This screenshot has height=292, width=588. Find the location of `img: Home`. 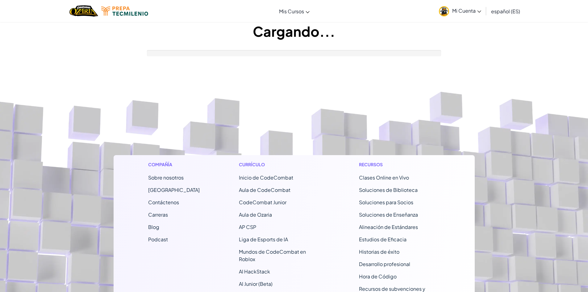

img: Home is located at coordinates (84, 11).